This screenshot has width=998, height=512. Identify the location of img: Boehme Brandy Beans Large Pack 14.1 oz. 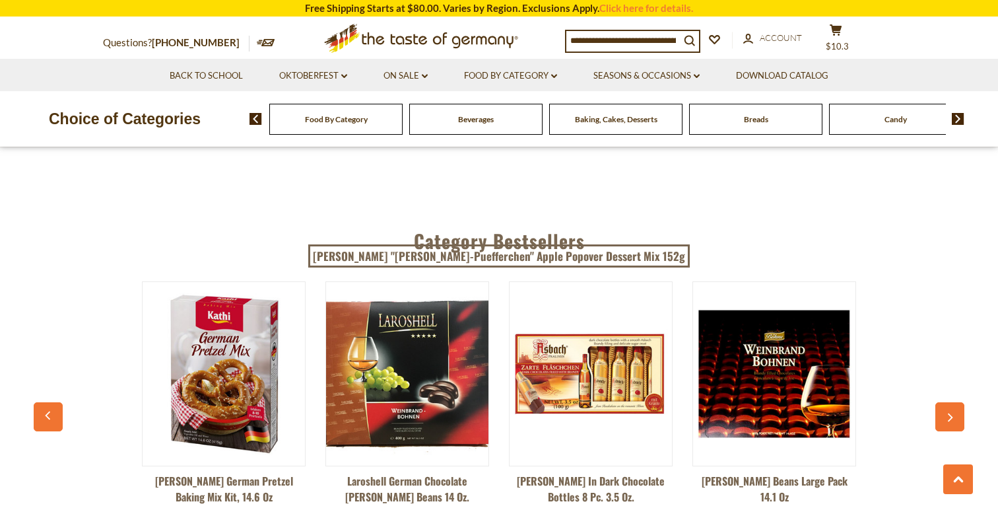
(774, 374).